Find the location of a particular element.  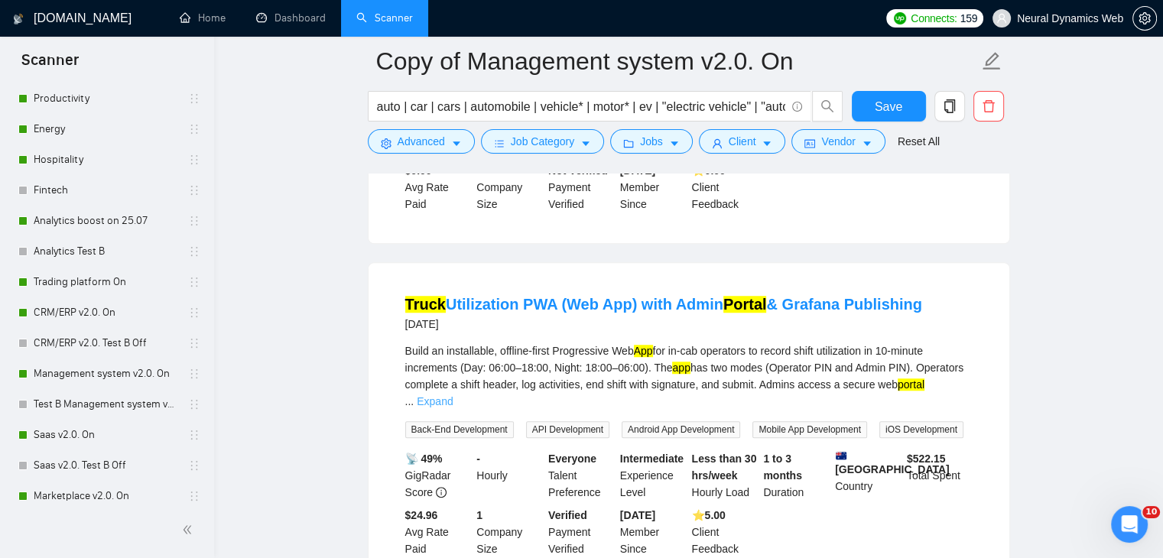

div: Company Size is located at coordinates (509, 532).